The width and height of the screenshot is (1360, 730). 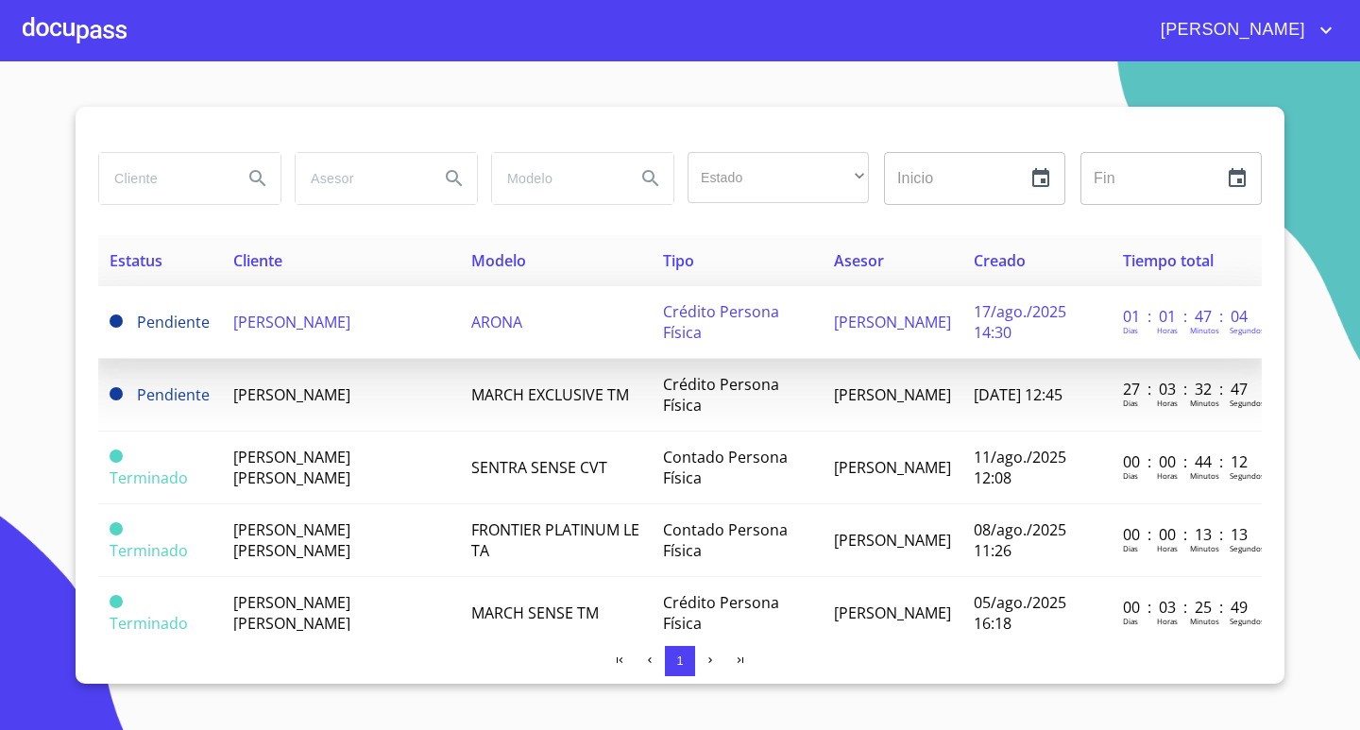 I want to click on p: 00 : 00 : 44 : 12, so click(x=1186, y=462).